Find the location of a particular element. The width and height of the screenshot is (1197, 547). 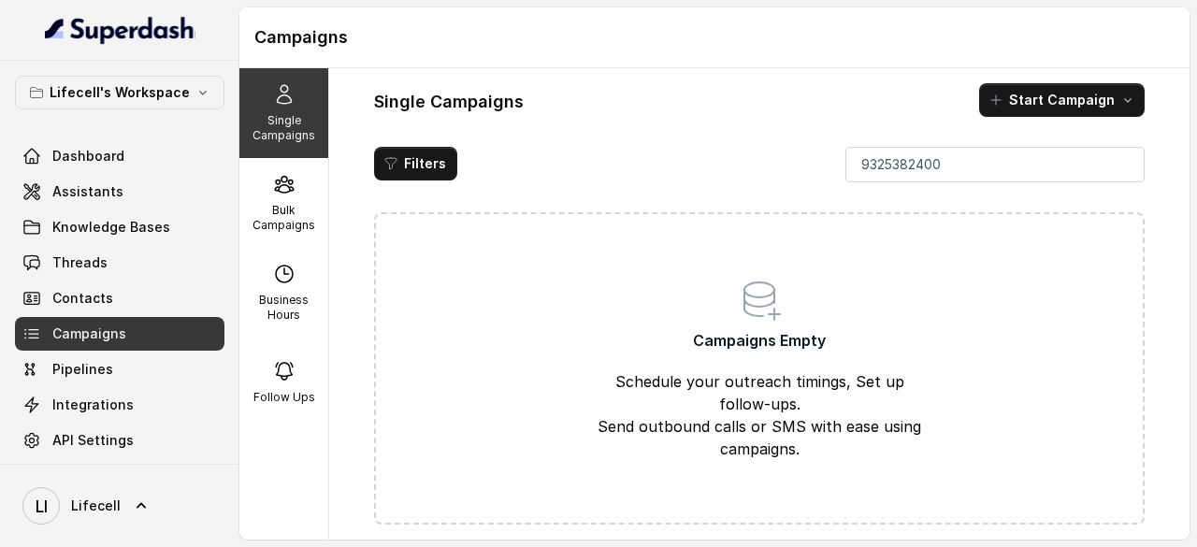

button: Lifecell's Workspace is located at coordinates (120, 93).